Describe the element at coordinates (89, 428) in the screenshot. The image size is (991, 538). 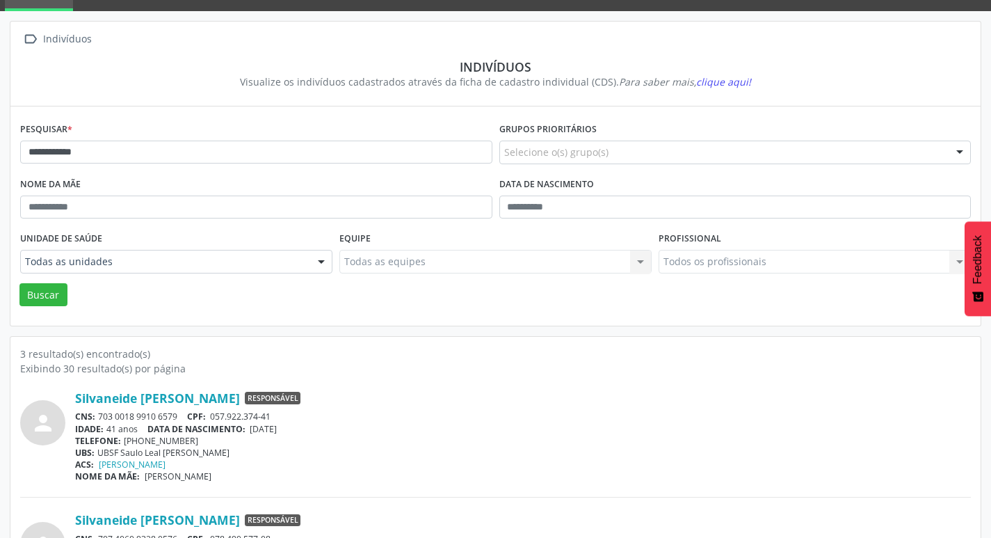
I see `span: IDADE:` at that location.